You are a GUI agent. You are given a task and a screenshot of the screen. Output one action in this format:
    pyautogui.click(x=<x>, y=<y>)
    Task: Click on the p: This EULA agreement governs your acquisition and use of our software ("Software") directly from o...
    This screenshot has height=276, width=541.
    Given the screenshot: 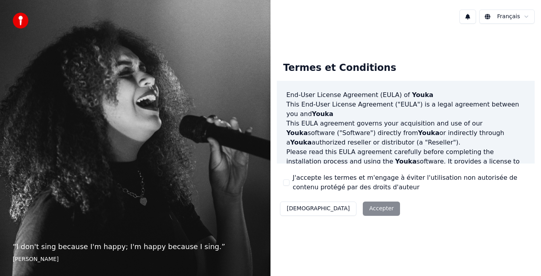 What is the action you would take?
    pyautogui.click(x=405, y=133)
    